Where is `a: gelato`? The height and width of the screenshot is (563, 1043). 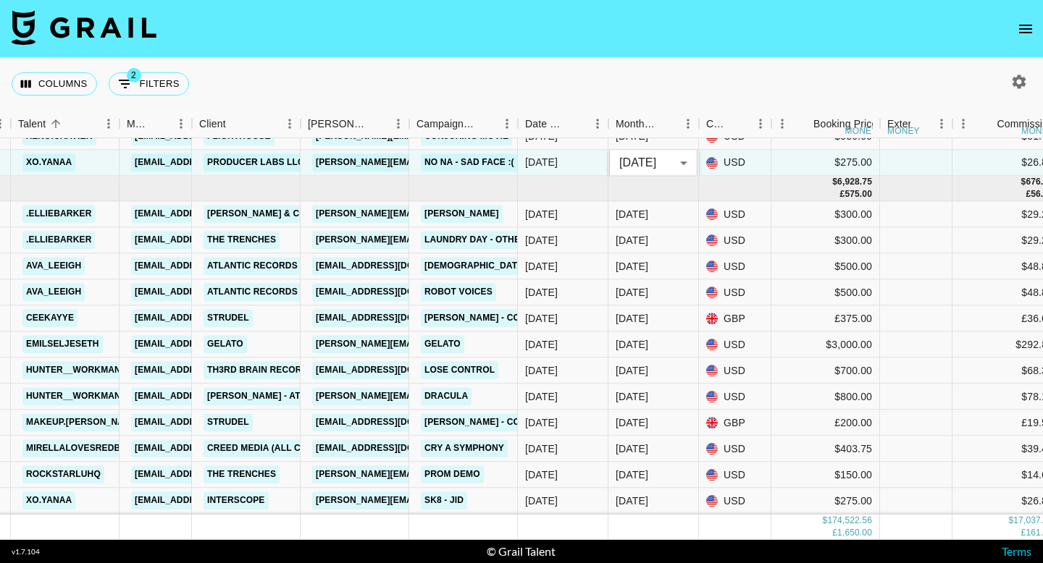
a: gelato is located at coordinates (225, 345).